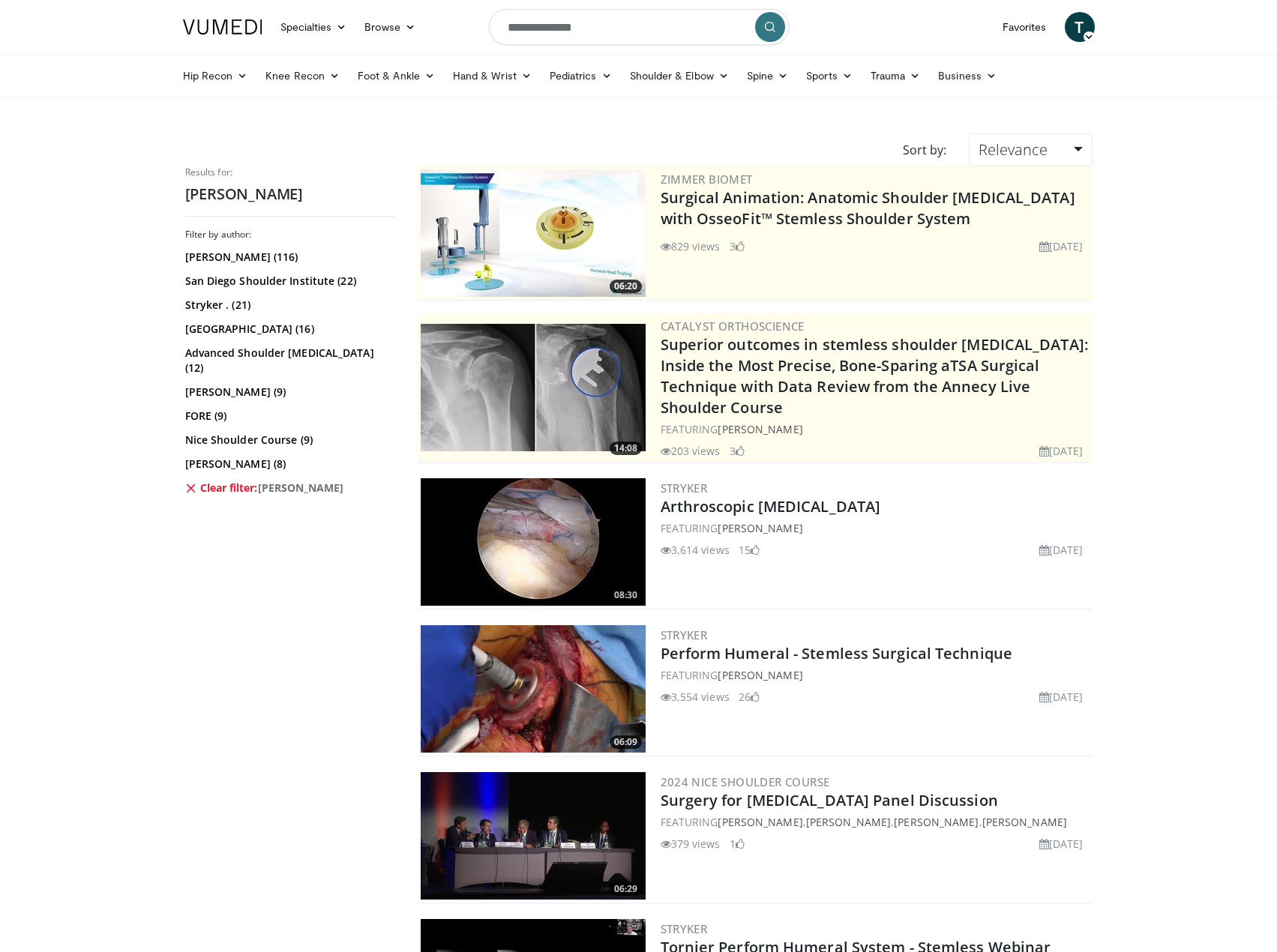 The height and width of the screenshot is (952, 1277). I want to click on a: San Diego Shoulder Institute (22), so click(287, 281).